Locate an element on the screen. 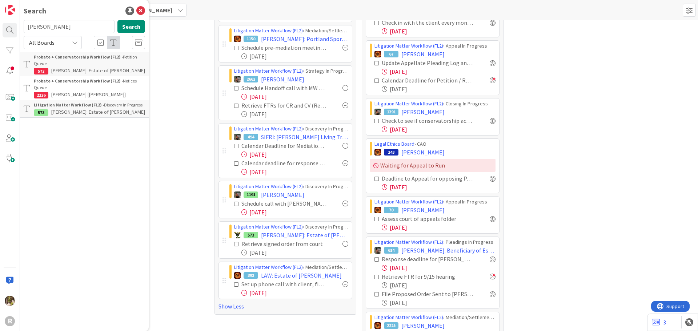 This screenshot has height=331, width=698. img: NC is located at coordinates (238, 235).